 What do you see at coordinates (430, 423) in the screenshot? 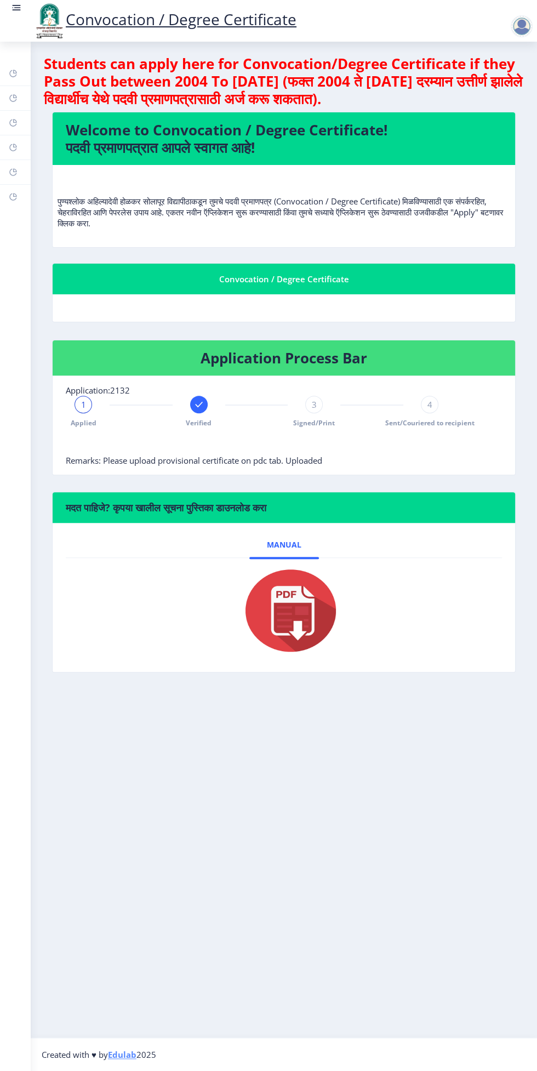
I see `span: Sent/Couriered to recipient` at bounding box center [430, 423].